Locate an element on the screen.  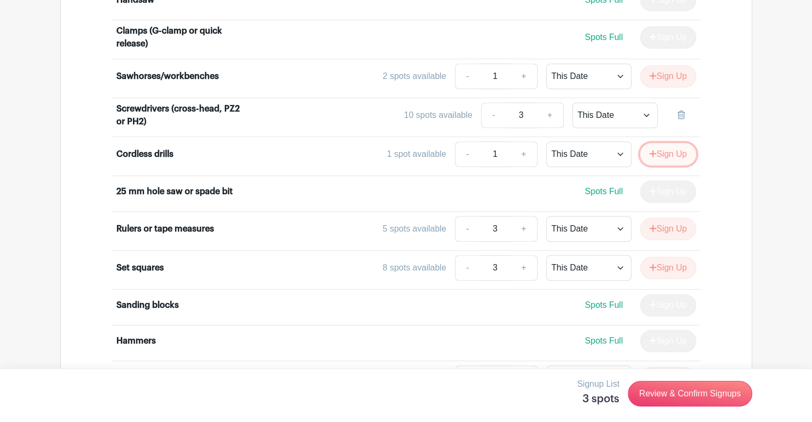
div: Sanding blocks is located at coordinates (147, 305).